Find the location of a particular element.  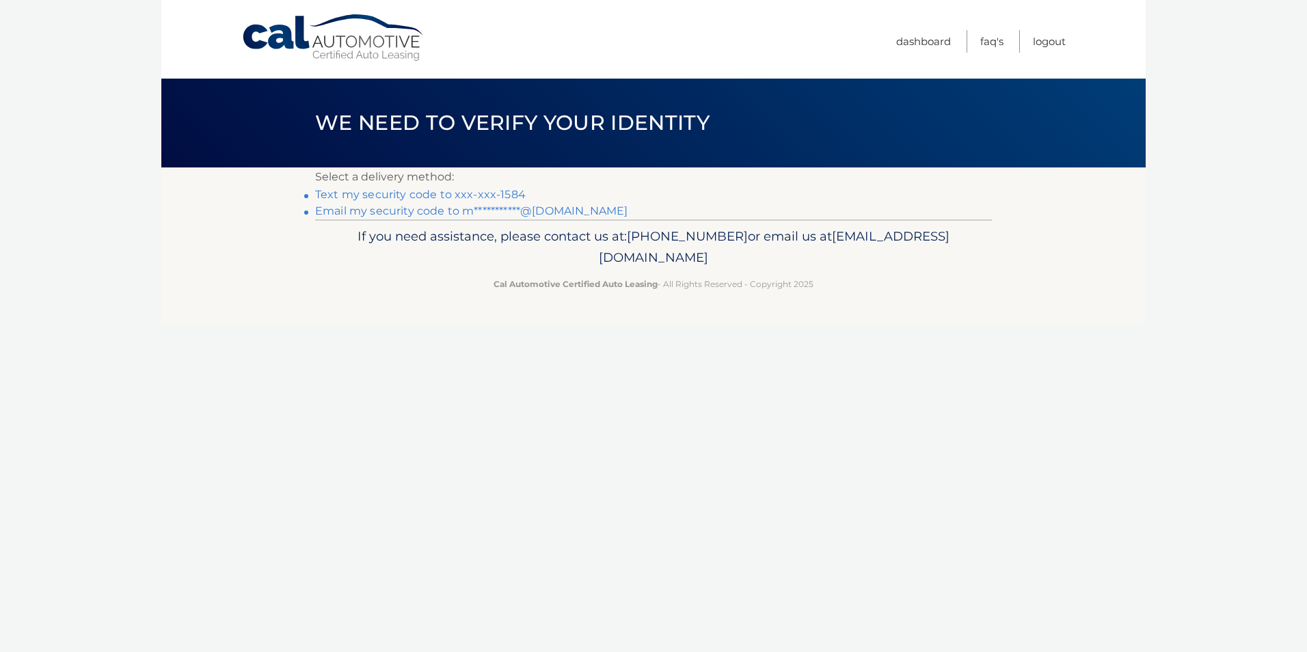

p: Select a delivery method: is located at coordinates (653, 177).